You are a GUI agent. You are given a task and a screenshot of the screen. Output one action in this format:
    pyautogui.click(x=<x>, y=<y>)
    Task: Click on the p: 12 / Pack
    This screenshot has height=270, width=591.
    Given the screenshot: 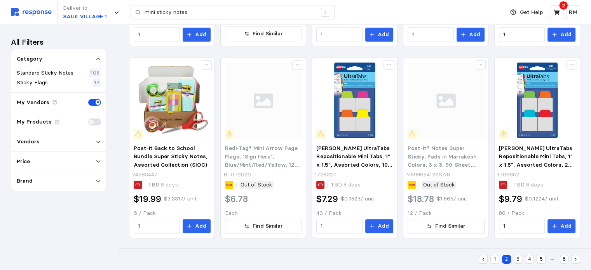 What is the action you would take?
    pyautogui.click(x=446, y=213)
    